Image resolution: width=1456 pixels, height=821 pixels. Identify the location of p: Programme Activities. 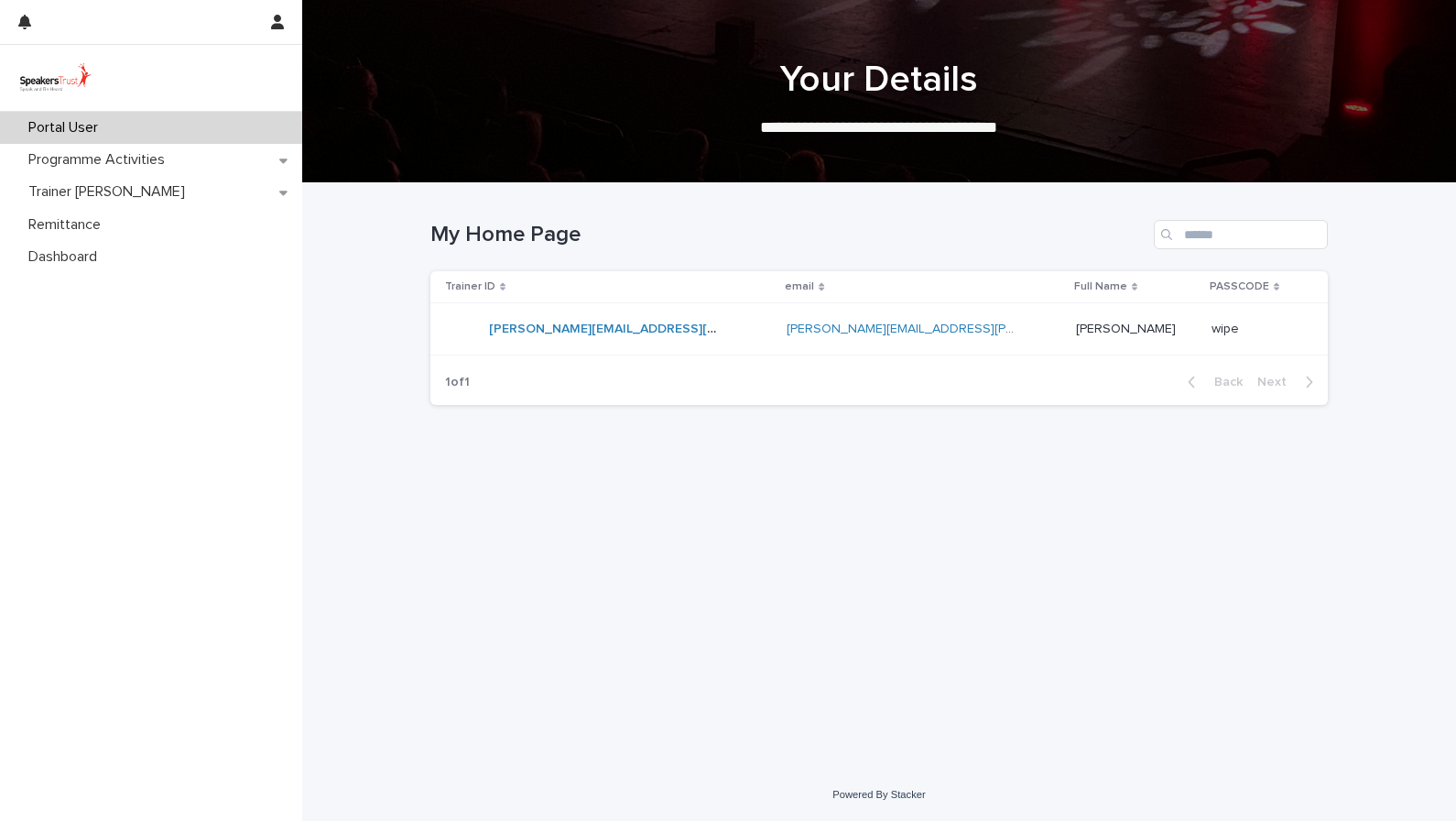
(100, 160).